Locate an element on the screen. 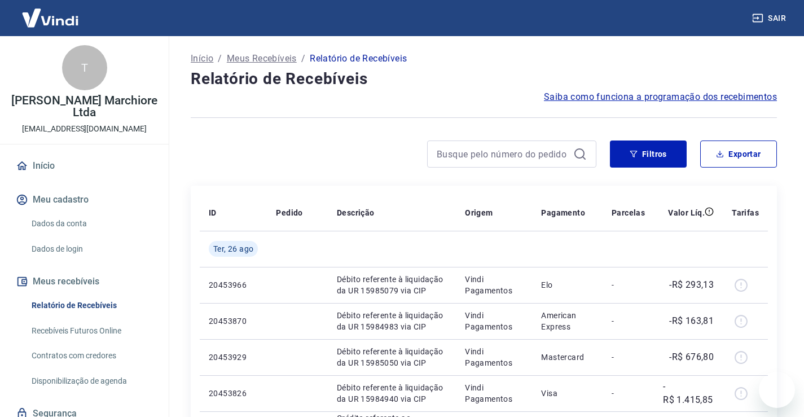 This screenshot has width=804, height=417. img: Vindi is located at coordinates (50, 17).